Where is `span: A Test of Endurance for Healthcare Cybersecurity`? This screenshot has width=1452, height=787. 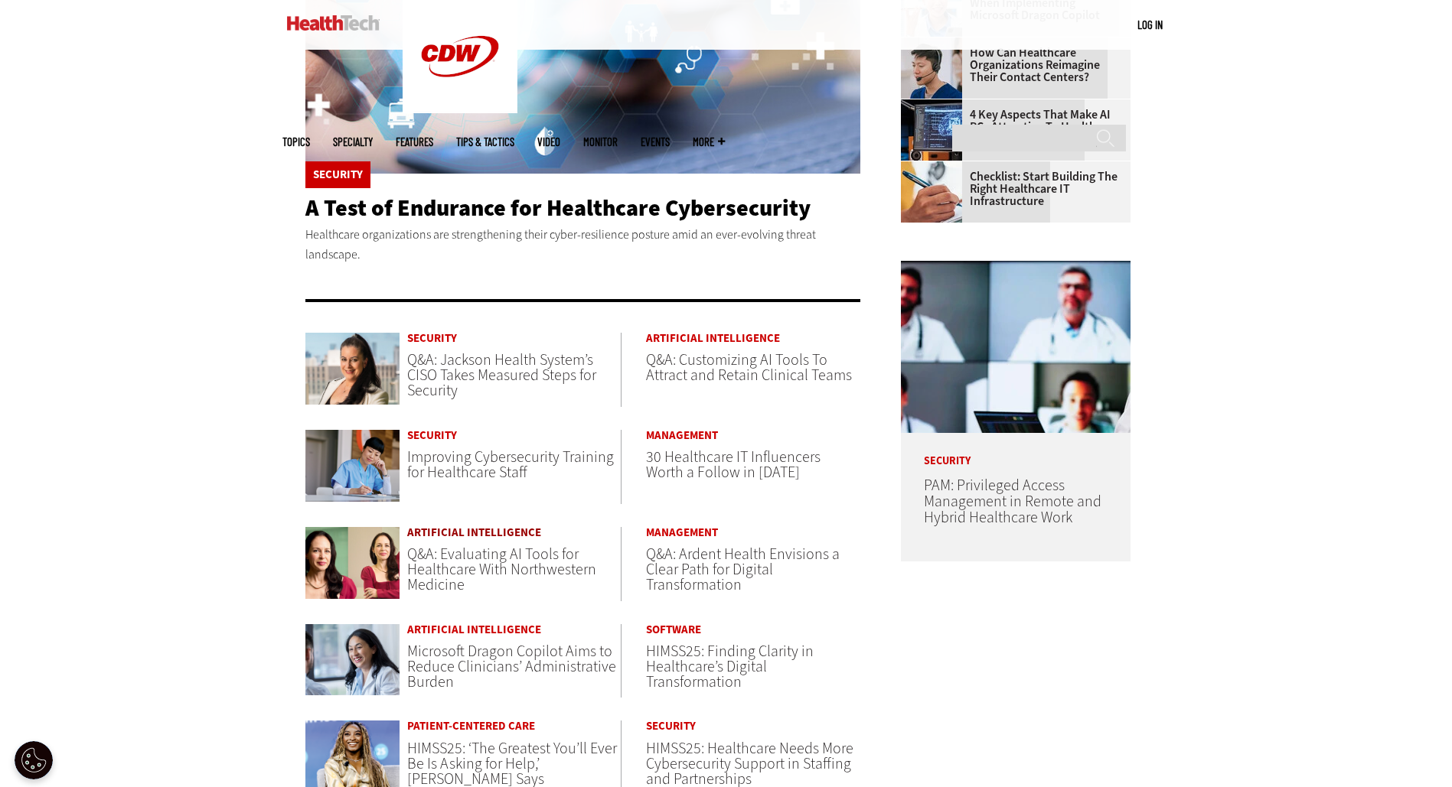 span: A Test of Endurance for Healthcare Cybersecurity is located at coordinates (558, 208).